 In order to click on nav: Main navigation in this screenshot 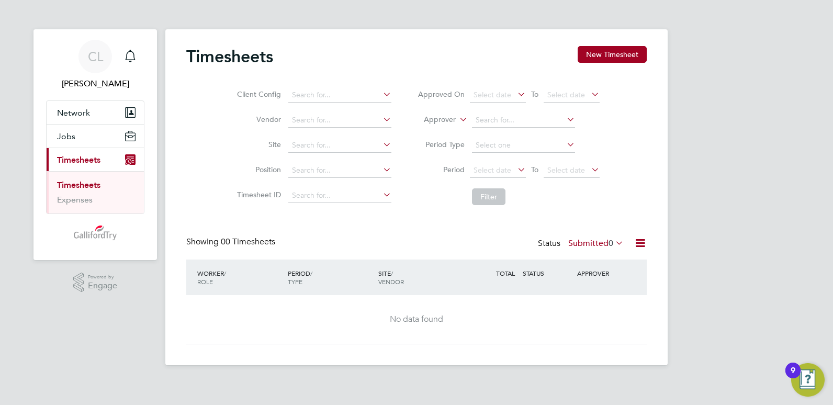, I will do `click(95, 144)`.